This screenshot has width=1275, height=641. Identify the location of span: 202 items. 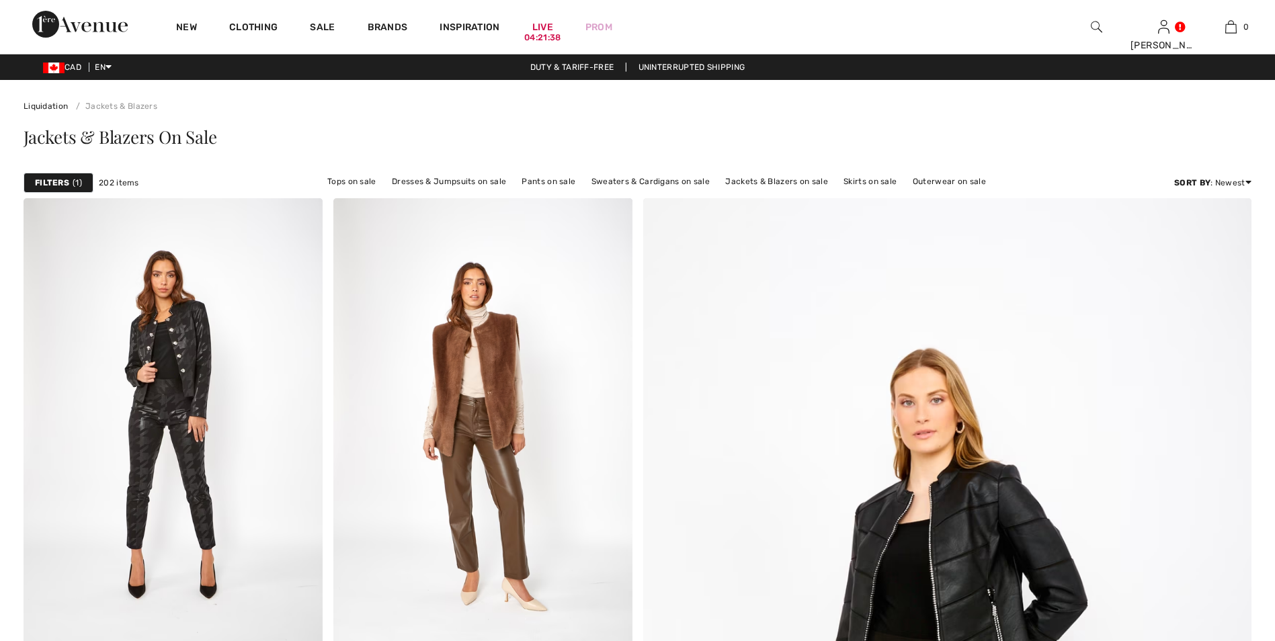
(119, 183).